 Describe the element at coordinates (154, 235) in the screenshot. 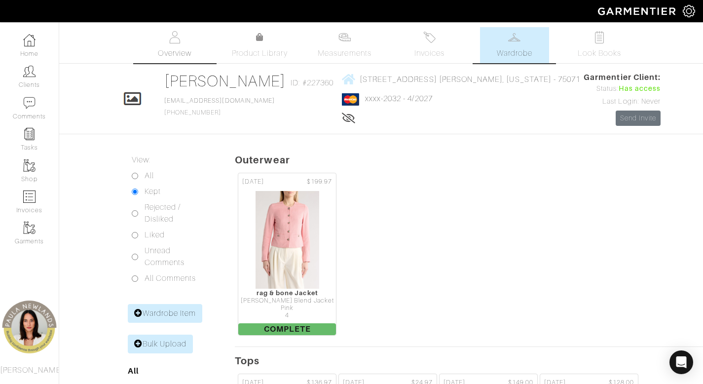

I see `label: Liked` at that location.